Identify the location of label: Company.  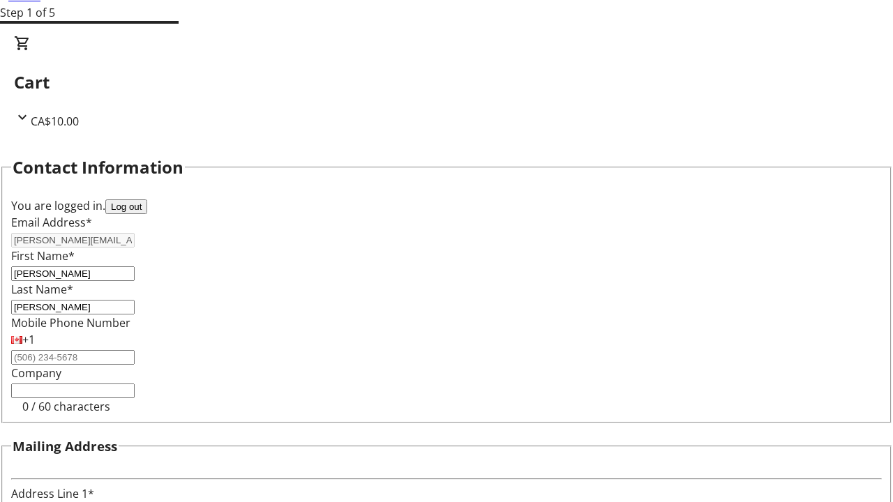
(36, 373).